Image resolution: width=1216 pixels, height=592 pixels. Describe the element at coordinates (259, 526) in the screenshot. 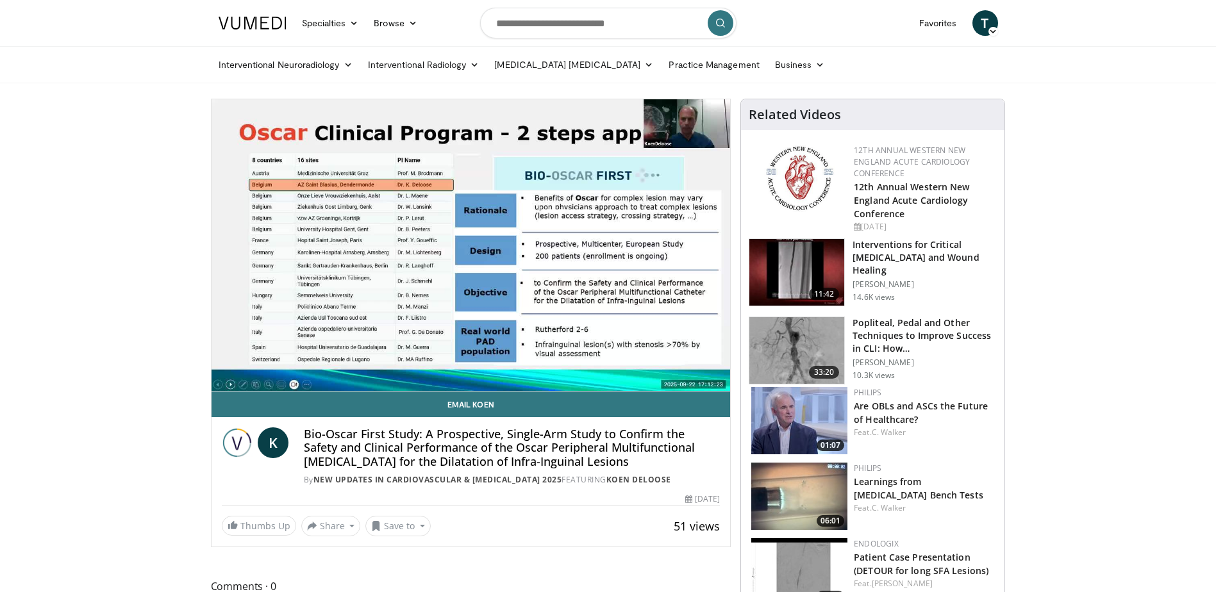

I see `a: Thumbs Up` at that location.